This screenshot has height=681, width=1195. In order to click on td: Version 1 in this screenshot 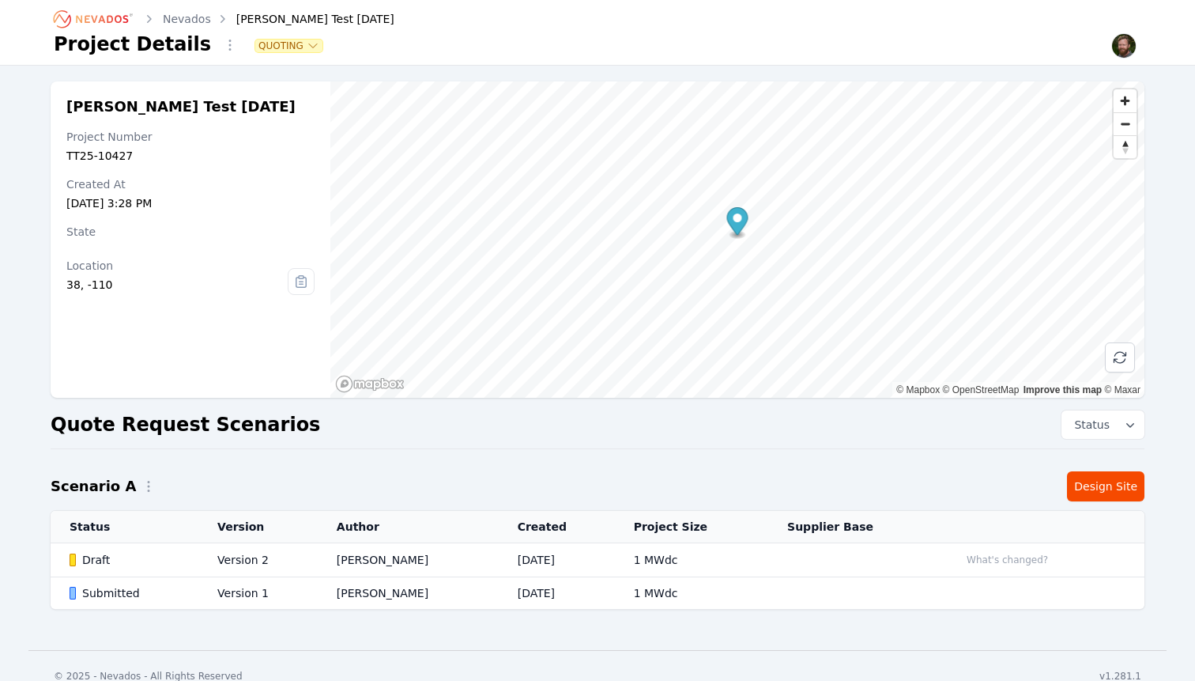, I will do `click(258, 593)`.